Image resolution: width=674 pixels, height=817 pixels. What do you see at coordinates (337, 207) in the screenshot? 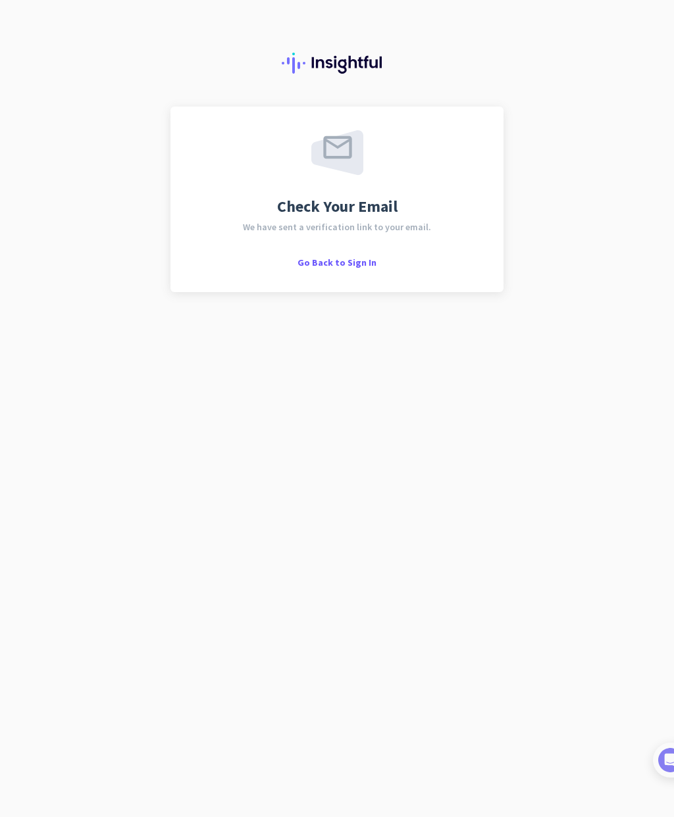
I see `span: Check Your Email` at bounding box center [337, 207].